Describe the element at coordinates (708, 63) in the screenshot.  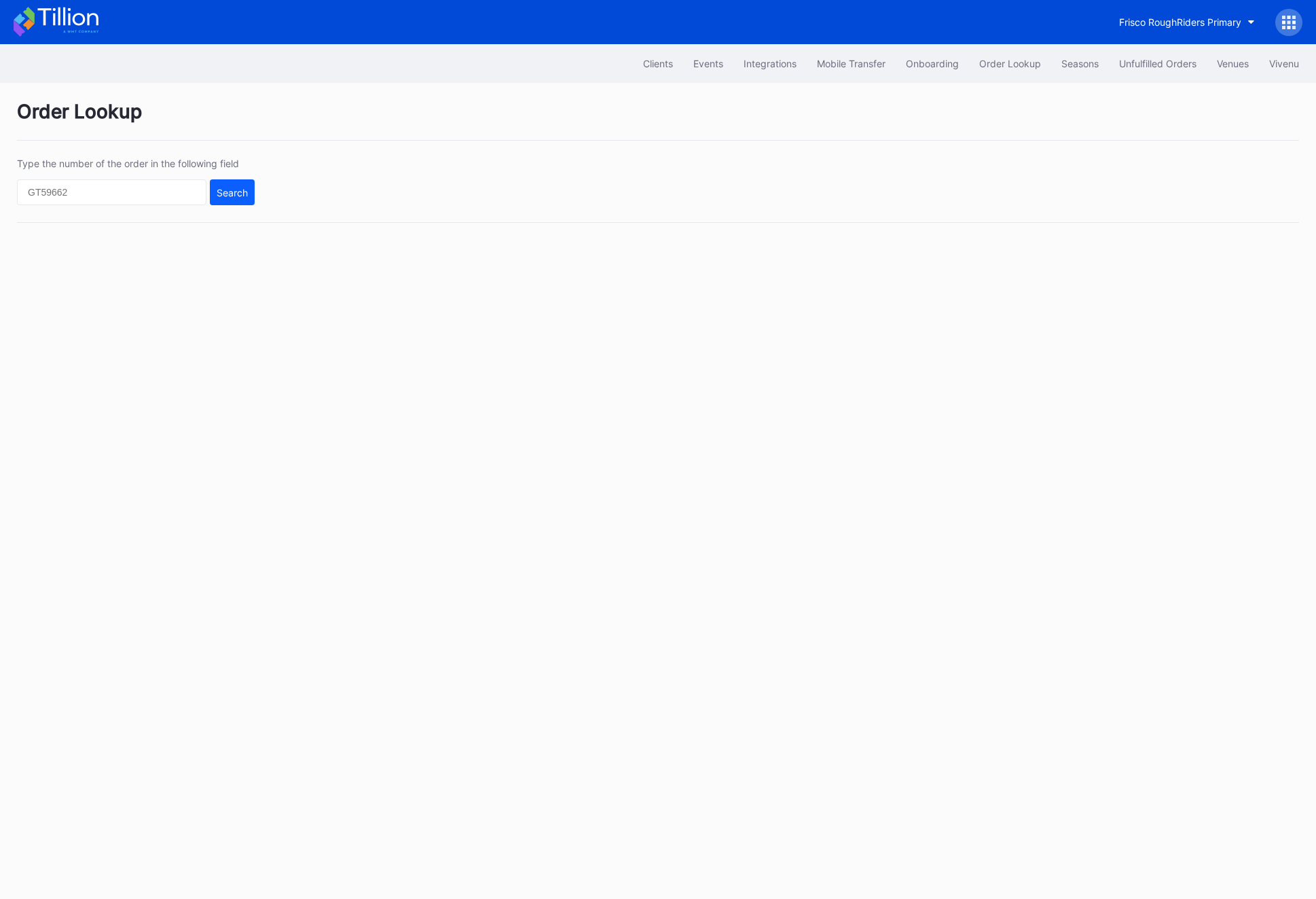
I see `div: Events` at that location.